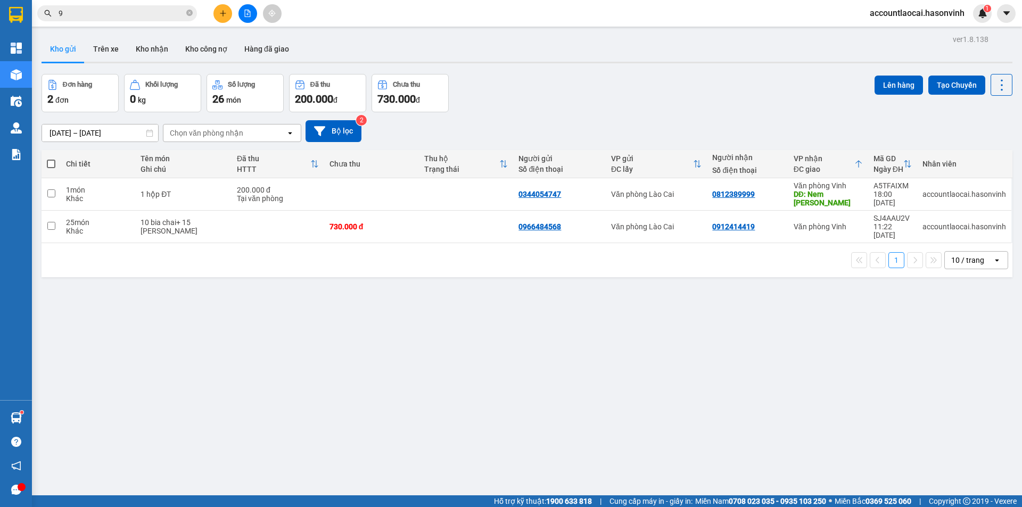 The width and height of the screenshot is (1022, 507). Describe the element at coordinates (747, 158) in the screenshot. I see `div: Người nhận` at that location.